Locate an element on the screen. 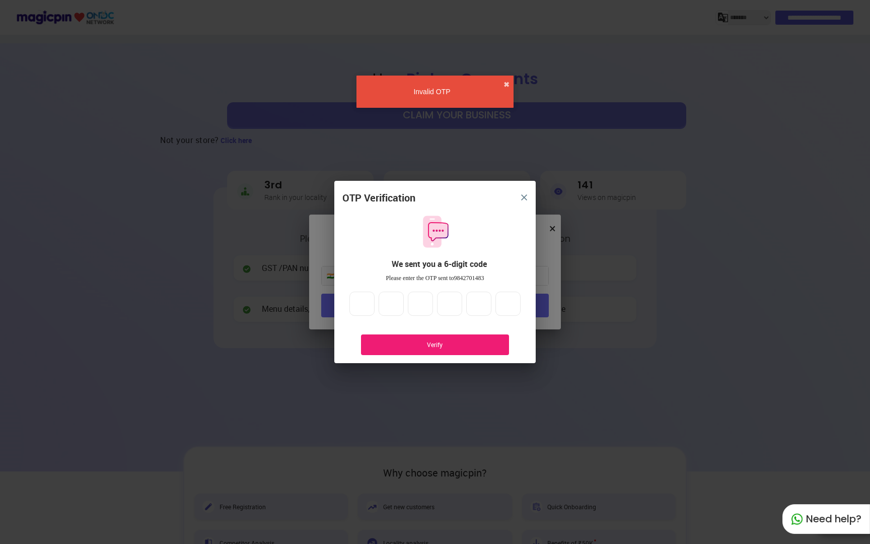 The width and height of the screenshot is (870, 544). div: Need help? is located at coordinates (826, 518).